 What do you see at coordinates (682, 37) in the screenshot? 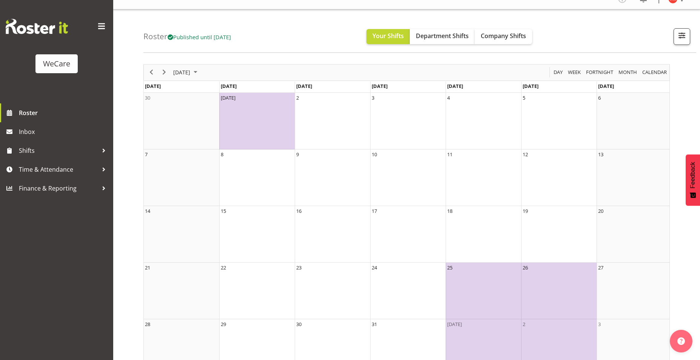
I see `button: Filter Shifts` at bounding box center [682, 37].